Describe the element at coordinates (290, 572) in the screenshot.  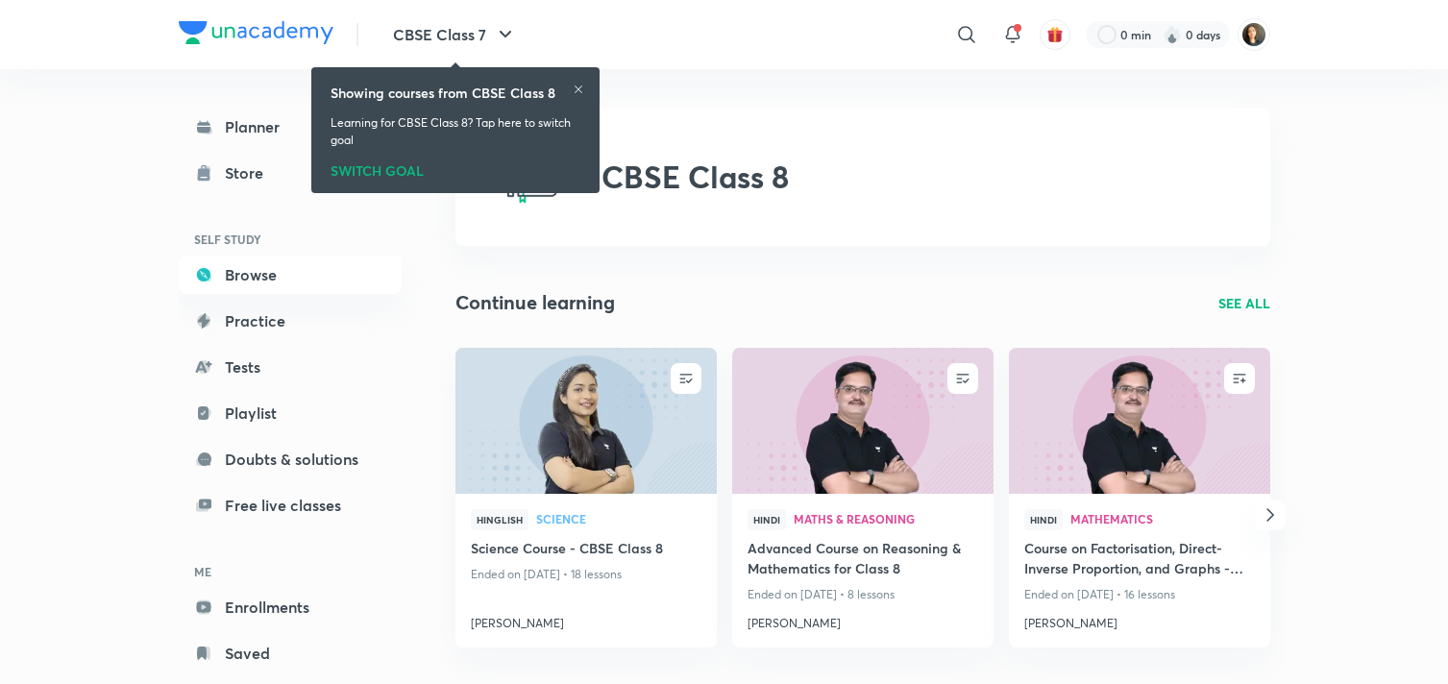
I see `h6: ME` at that location.